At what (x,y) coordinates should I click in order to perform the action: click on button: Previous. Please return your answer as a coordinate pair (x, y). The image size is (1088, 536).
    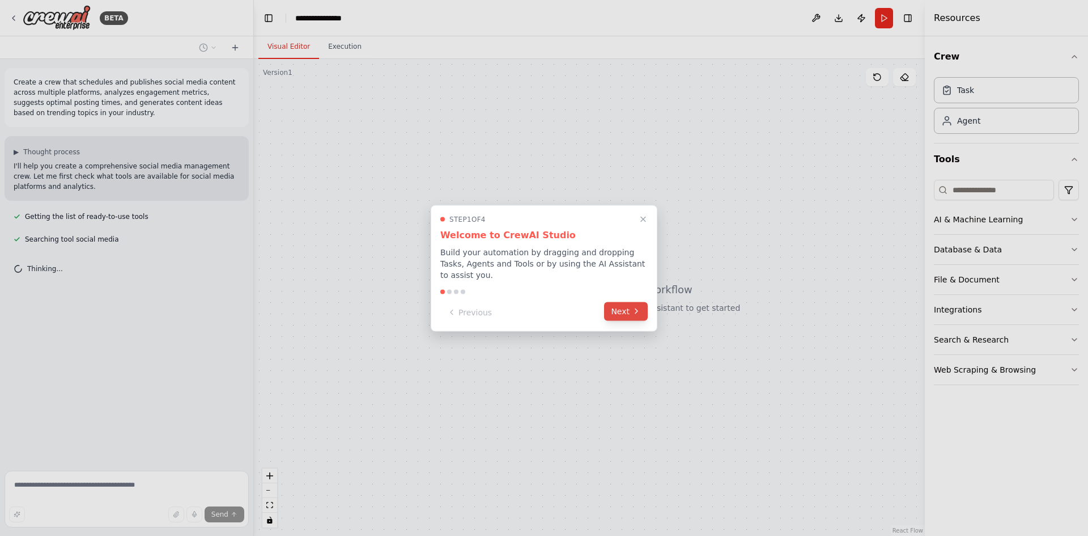
    Looking at the image, I should click on (469, 312).